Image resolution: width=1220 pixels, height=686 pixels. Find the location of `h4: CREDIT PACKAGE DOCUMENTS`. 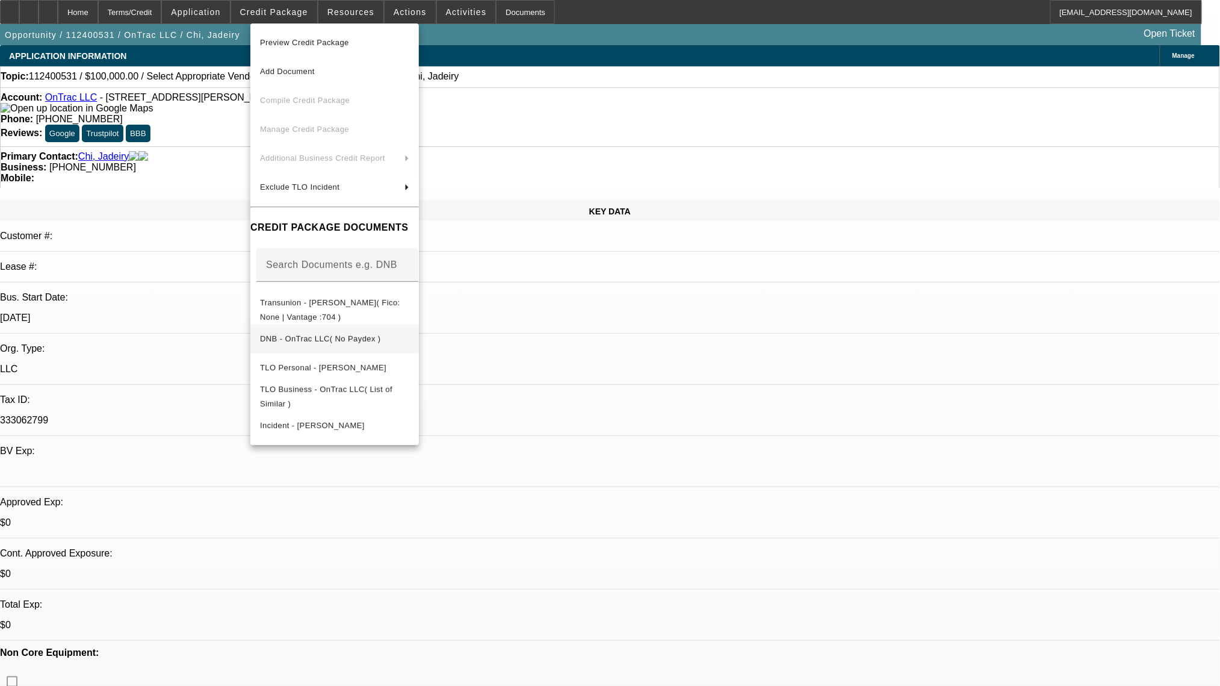

h4: CREDIT PACKAGE DOCUMENTS is located at coordinates (335, 228).